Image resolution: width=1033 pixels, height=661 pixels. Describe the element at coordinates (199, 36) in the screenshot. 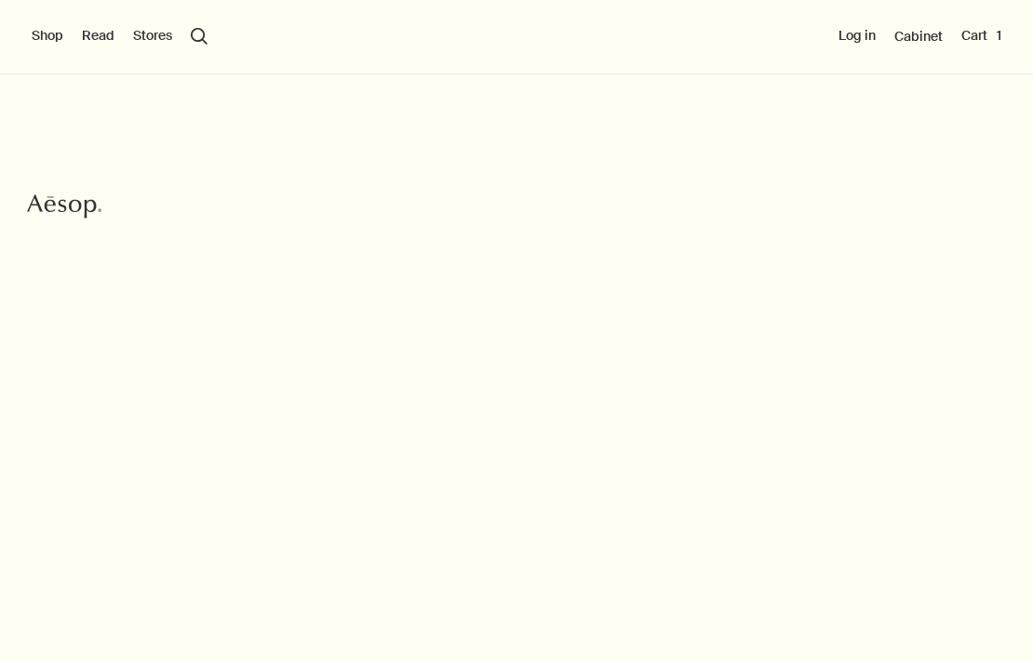

I see `button: Open search` at that location.